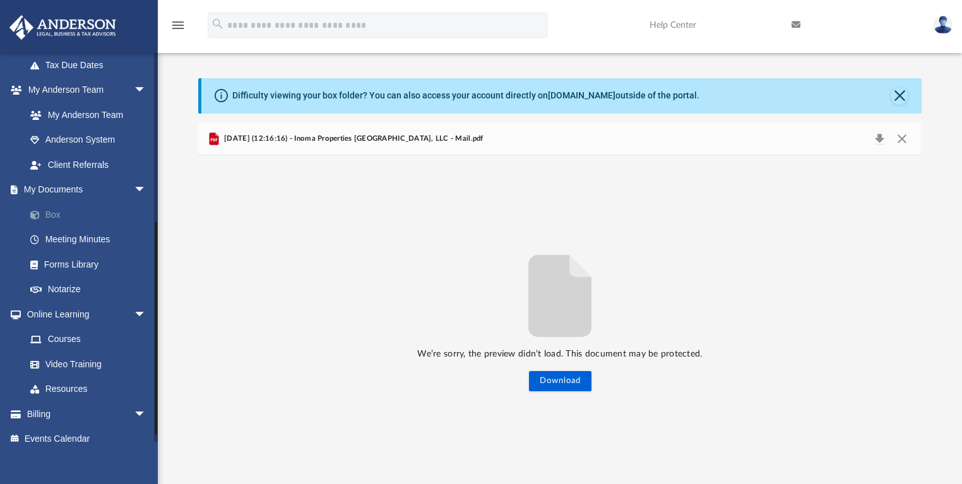 The height and width of the screenshot is (484, 962). I want to click on a: Tax Due Dates, so click(92, 65).